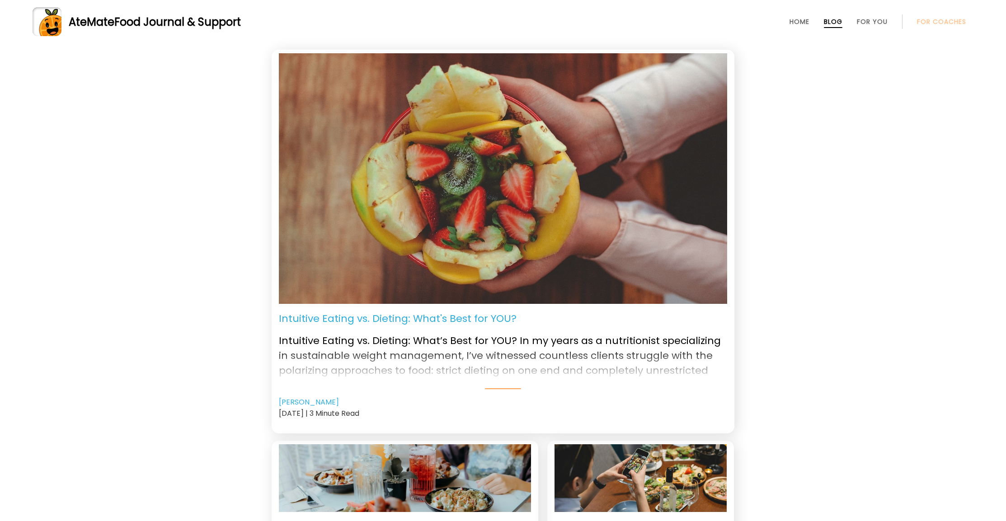 Image resolution: width=1006 pixels, height=521 pixels. I want to click on a: Social Eating. Image: Pexels - thecactusena ‎, so click(405, 478).